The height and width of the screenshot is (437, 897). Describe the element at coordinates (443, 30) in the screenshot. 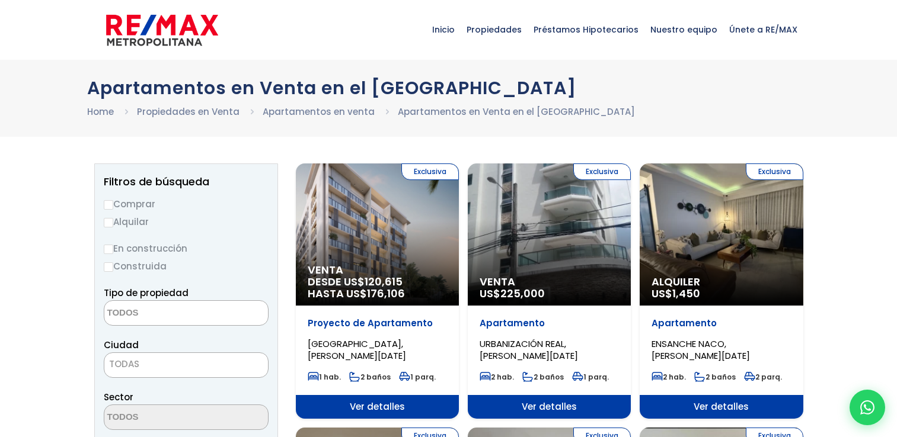

I see `span: Inicio` at that location.